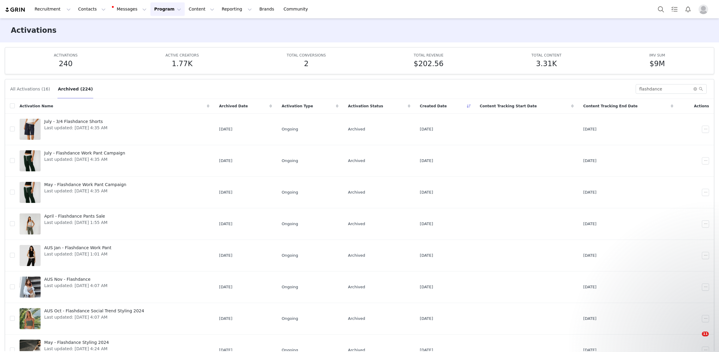 Image resolution: width=719 pixels, height=352 pixels. I want to click on h5: 240, so click(66, 64).